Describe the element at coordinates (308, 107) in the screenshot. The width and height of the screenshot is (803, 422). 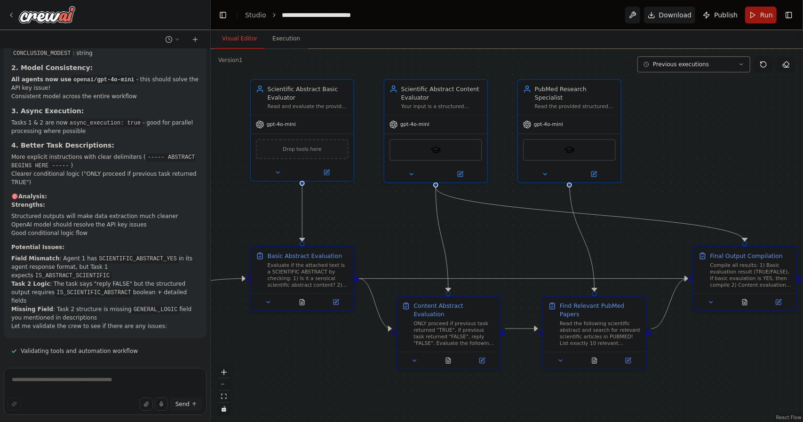
I see `div: Read and evaluate the provided text: 1) Is it a scientific abstract based on content? 2) Is its l...` at that location.